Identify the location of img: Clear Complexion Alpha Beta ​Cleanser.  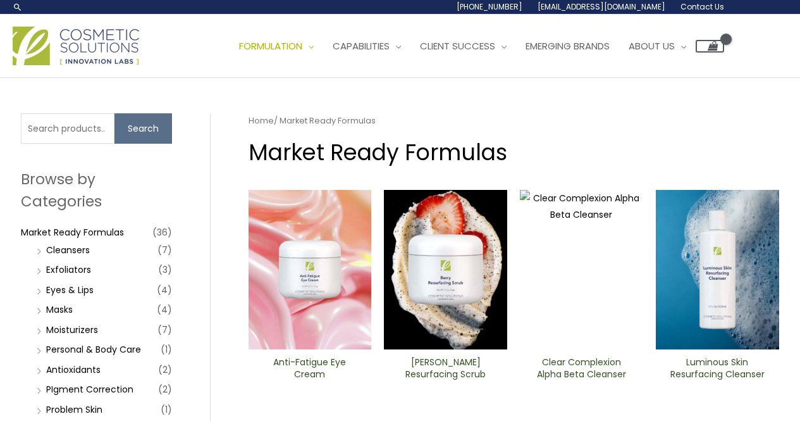
(581, 270).